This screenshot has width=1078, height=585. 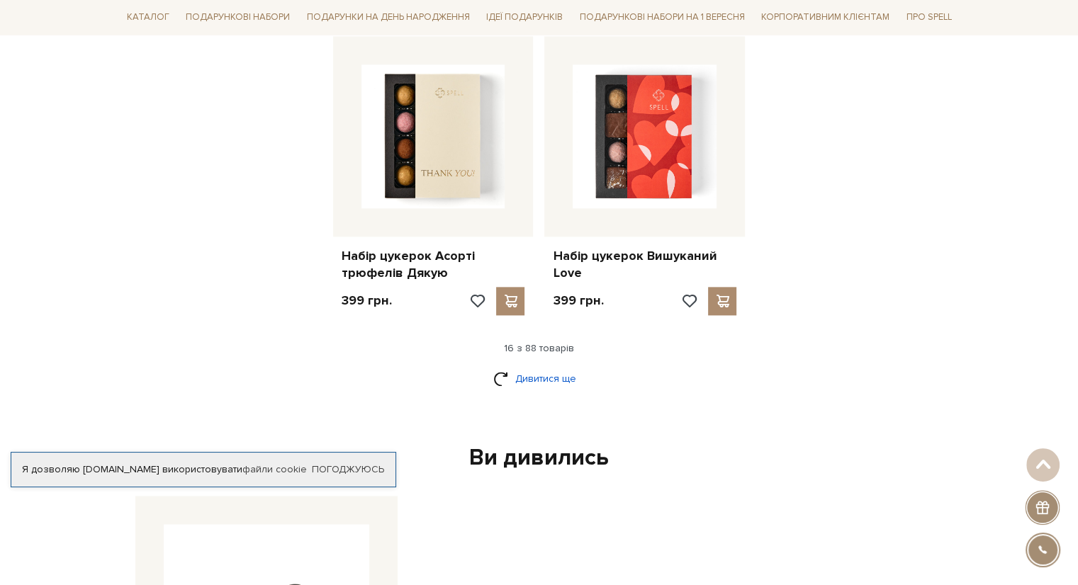 I want to click on a: Погоджуюсь, so click(x=348, y=470).